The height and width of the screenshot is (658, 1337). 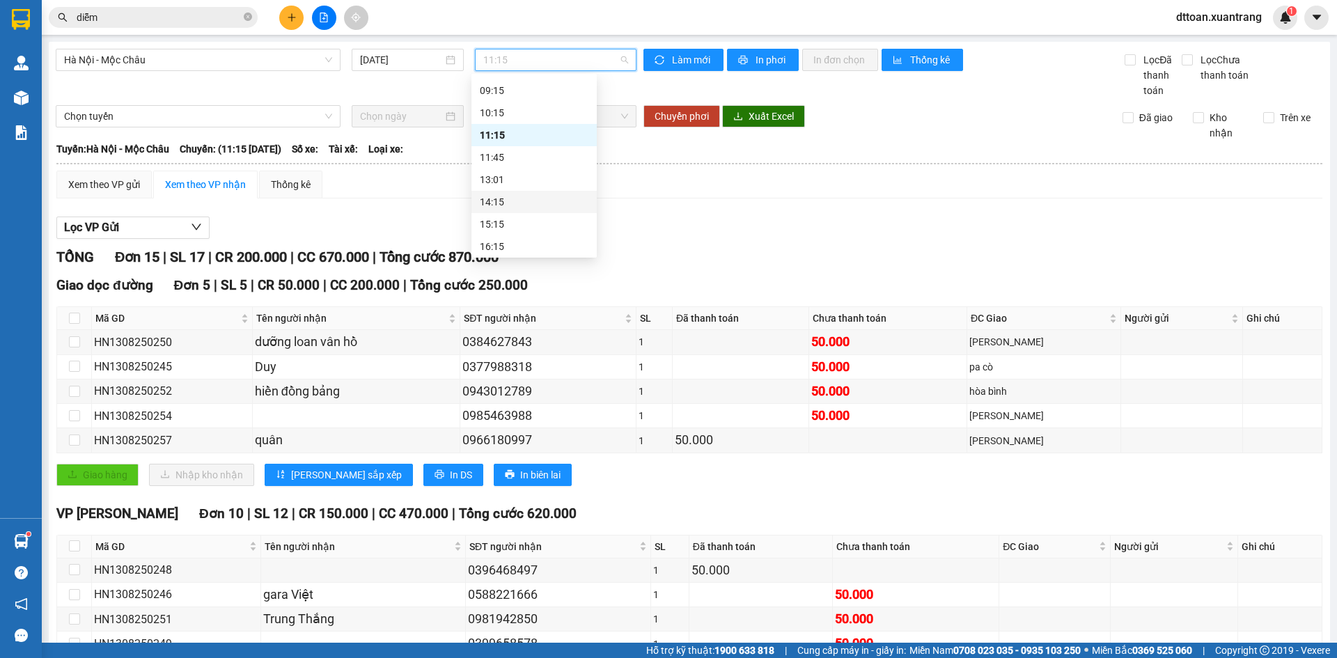 I want to click on button: plus, so click(x=291, y=17).